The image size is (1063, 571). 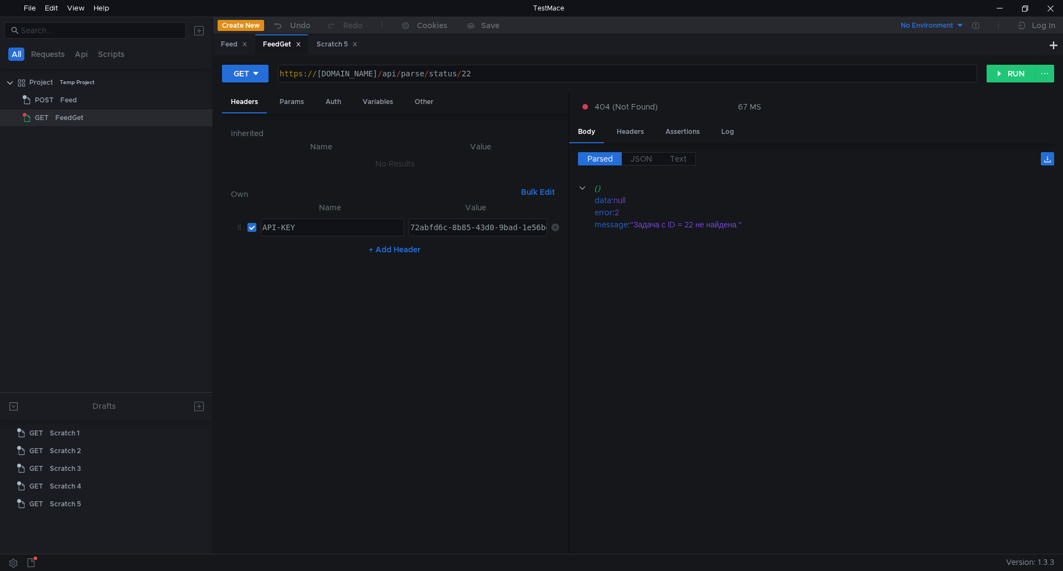 What do you see at coordinates (65, 434) in the screenshot?
I see `div: Scratch 1` at bounding box center [65, 434].